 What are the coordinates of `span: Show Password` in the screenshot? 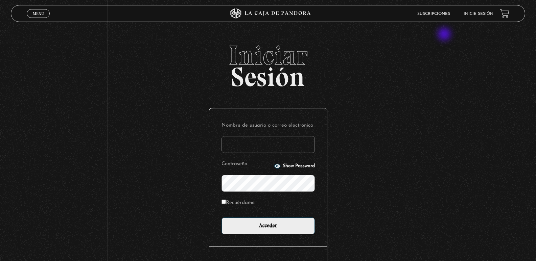 It's located at (299, 166).